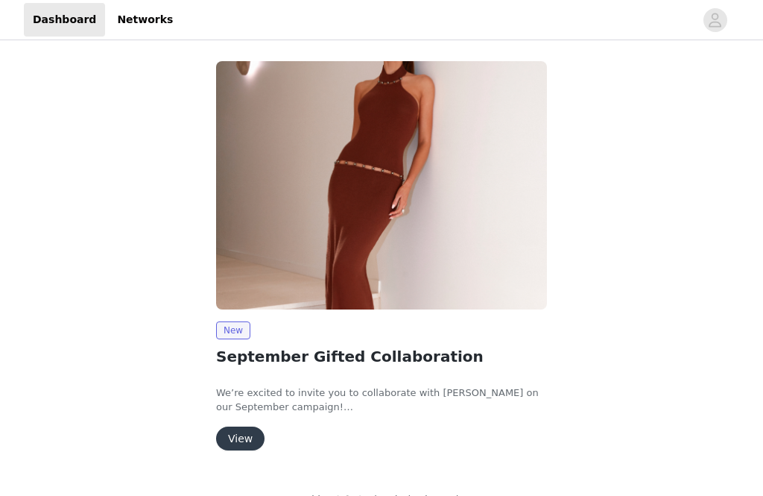  I want to click on a: Networks, so click(145, 19).